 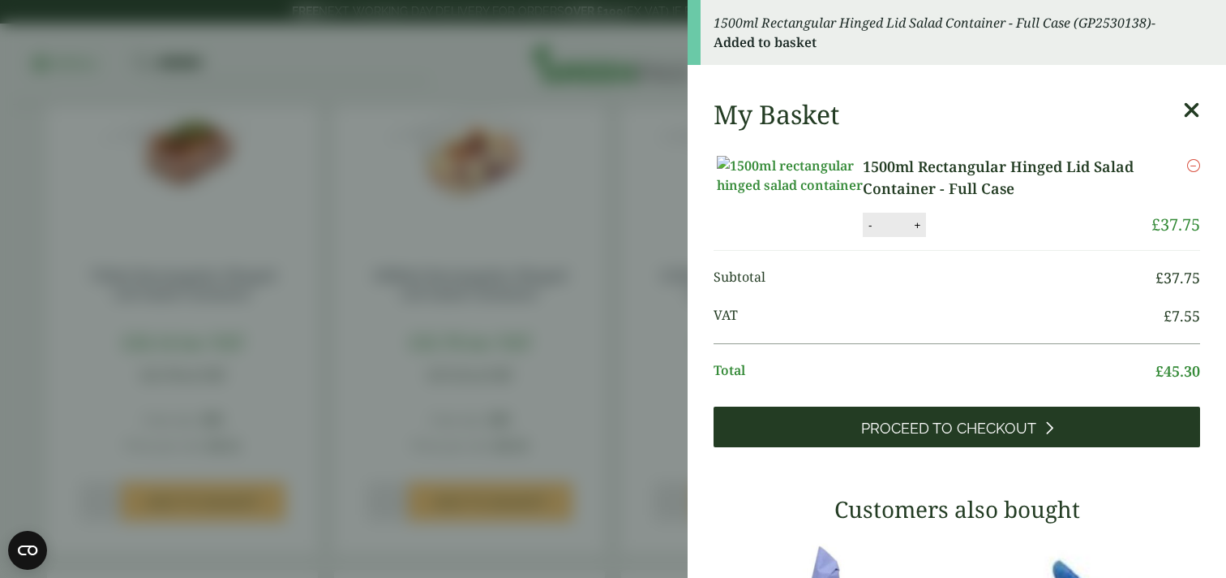 What do you see at coordinates (765, 42) in the screenshot?
I see `strong: Added to basket` at bounding box center [765, 42].